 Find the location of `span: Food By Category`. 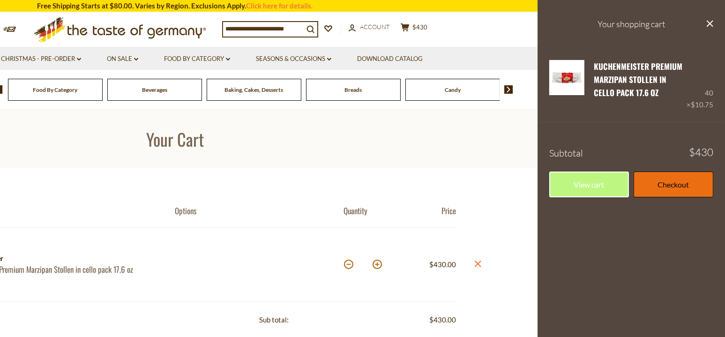

span: Food By Category is located at coordinates (55, 90).